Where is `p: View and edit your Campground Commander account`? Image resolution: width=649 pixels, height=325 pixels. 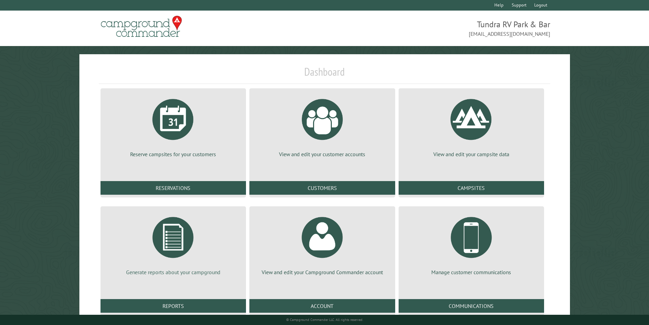 p: View and edit your Campground Commander account is located at coordinates (322, 272).